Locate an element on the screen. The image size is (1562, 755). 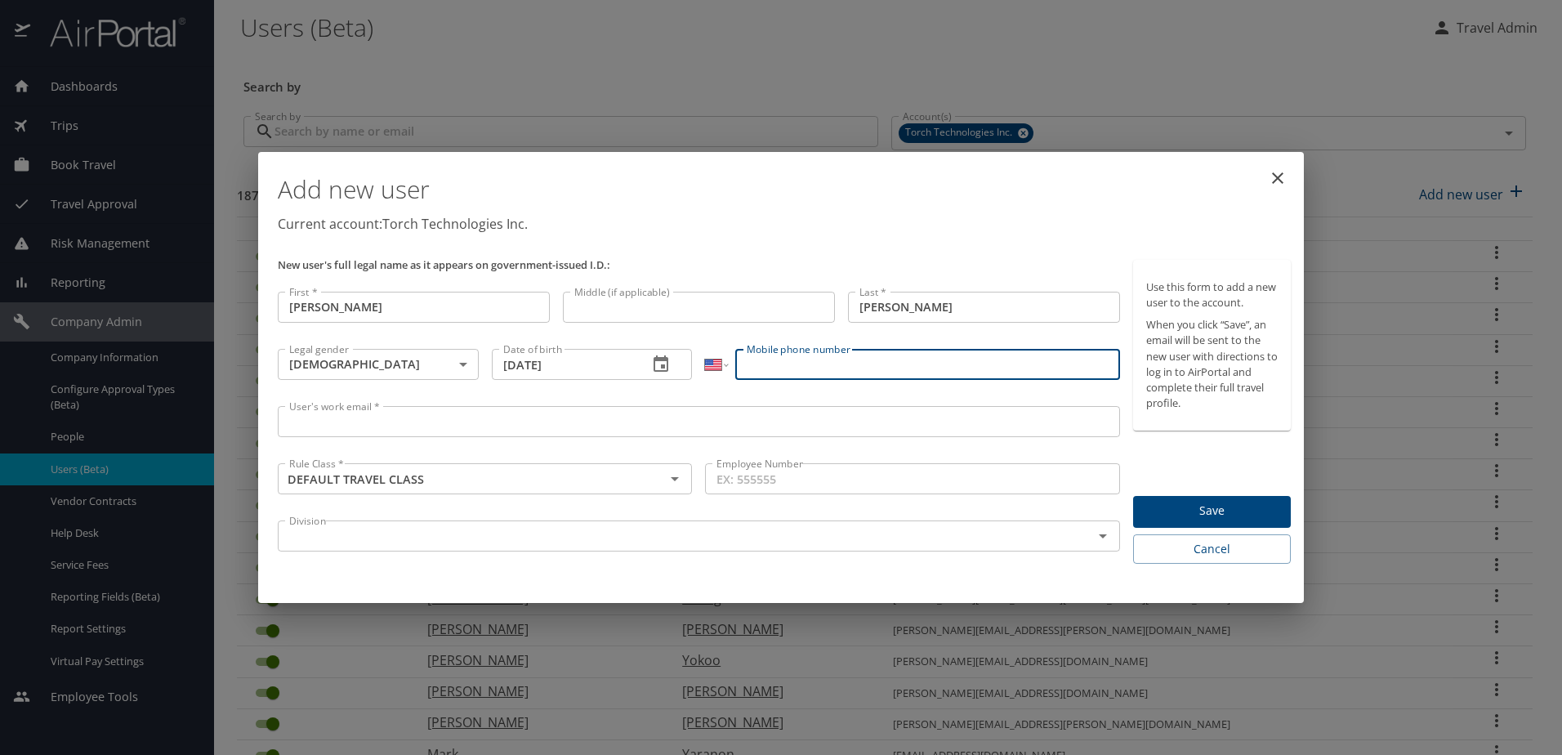
button: Cancel is located at coordinates (1211, 549).